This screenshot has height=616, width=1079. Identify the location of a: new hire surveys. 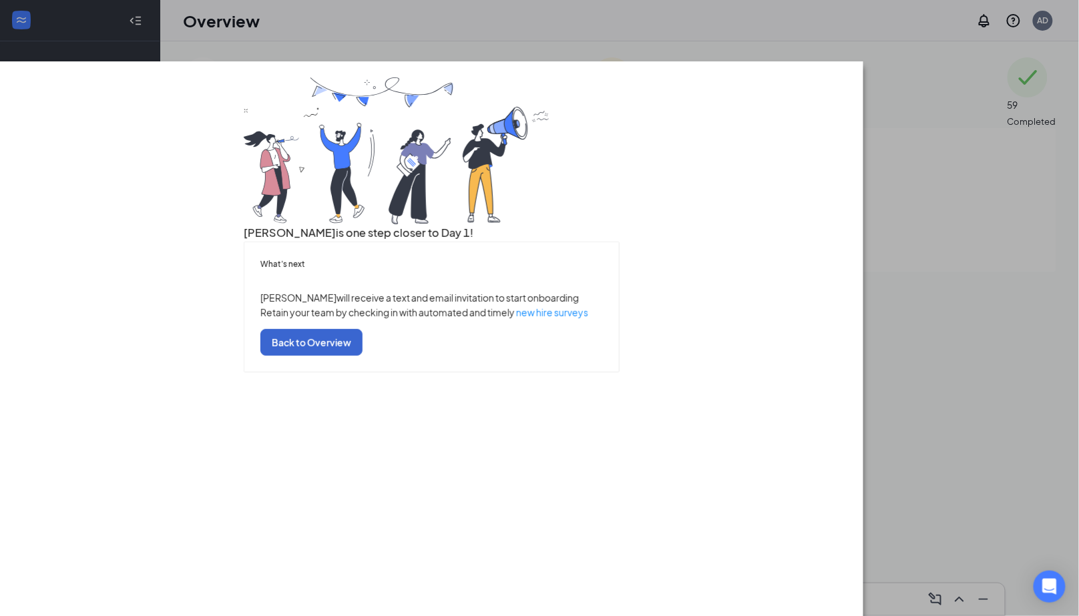
(552, 312).